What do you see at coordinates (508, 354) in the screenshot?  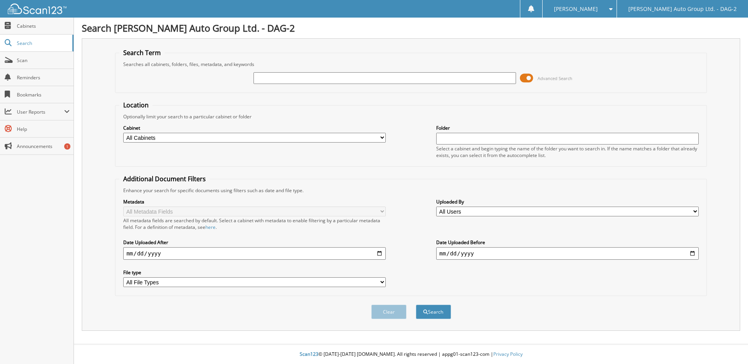 I see `a: Privacy Policy` at bounding box center [508, 354].